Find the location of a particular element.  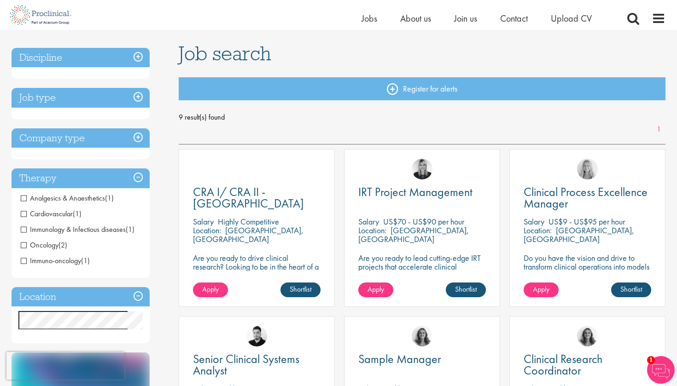

a: Clinical Research Coordinator is located at coordinates (587, 365).